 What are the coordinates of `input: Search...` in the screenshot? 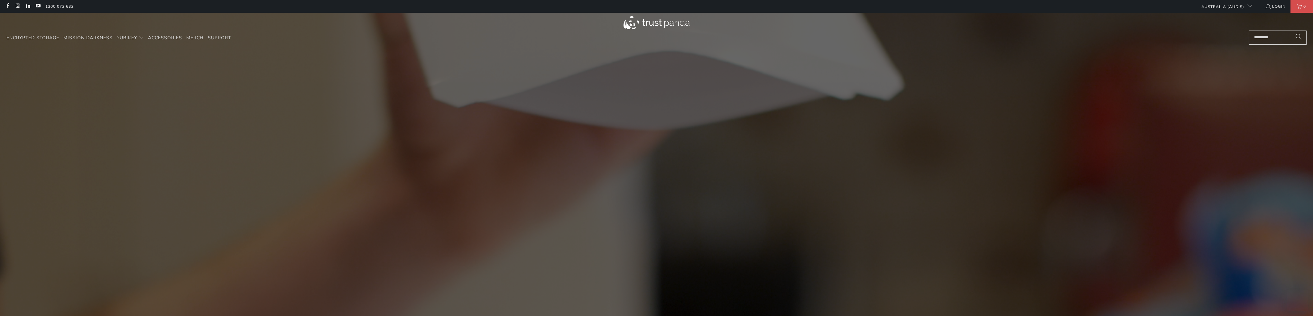 It's located at (1277, 38).